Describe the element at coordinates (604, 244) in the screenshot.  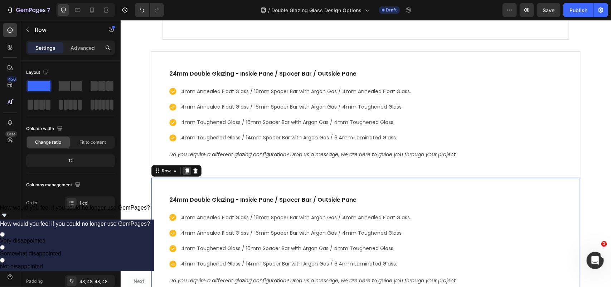
I see `span: 1` at that location.